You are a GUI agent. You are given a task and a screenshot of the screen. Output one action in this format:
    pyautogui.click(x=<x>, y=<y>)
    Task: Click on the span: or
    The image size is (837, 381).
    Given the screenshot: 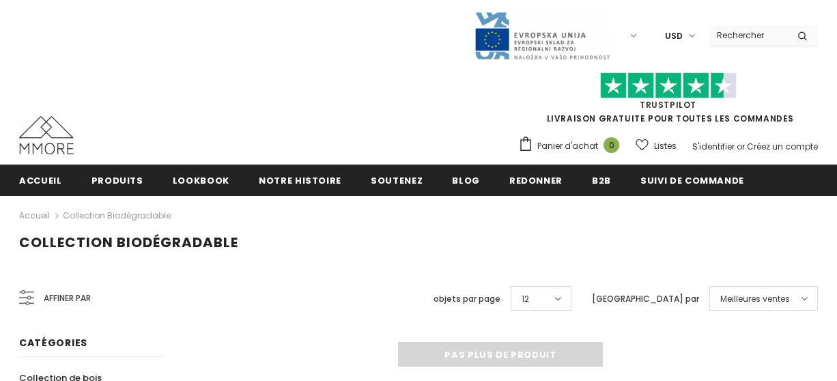 What is the action you would take?
    pyautogui.click(x=741, y=146)
    